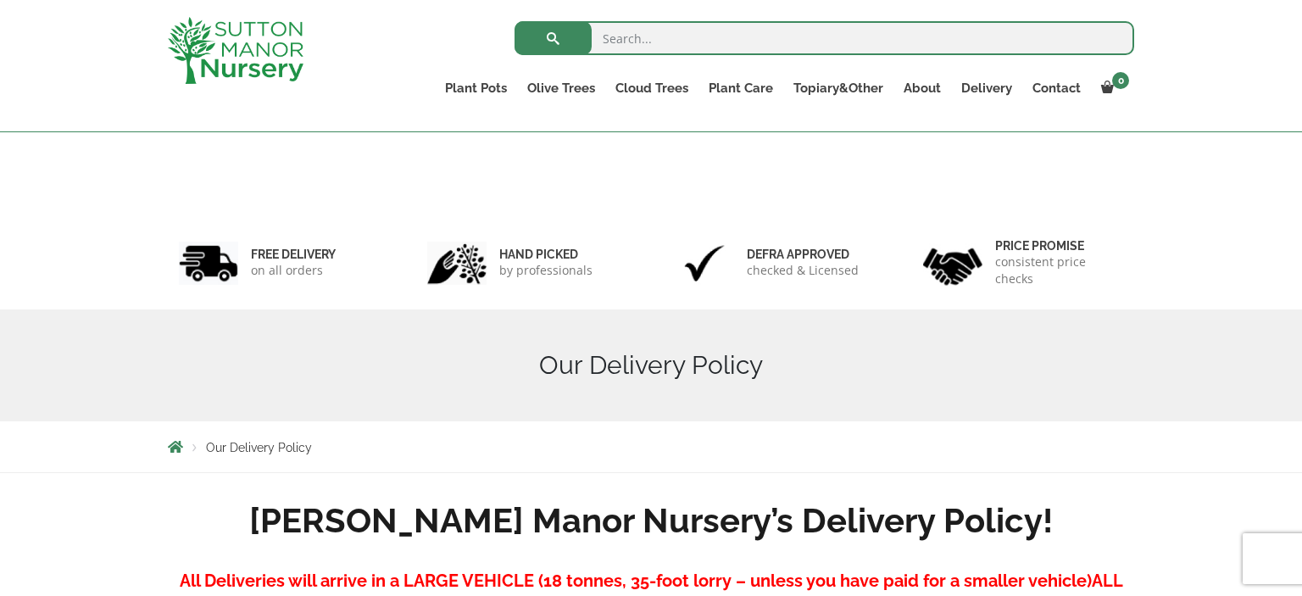  I want to click on h1: Our Delivery Policy, so click(651, 365).